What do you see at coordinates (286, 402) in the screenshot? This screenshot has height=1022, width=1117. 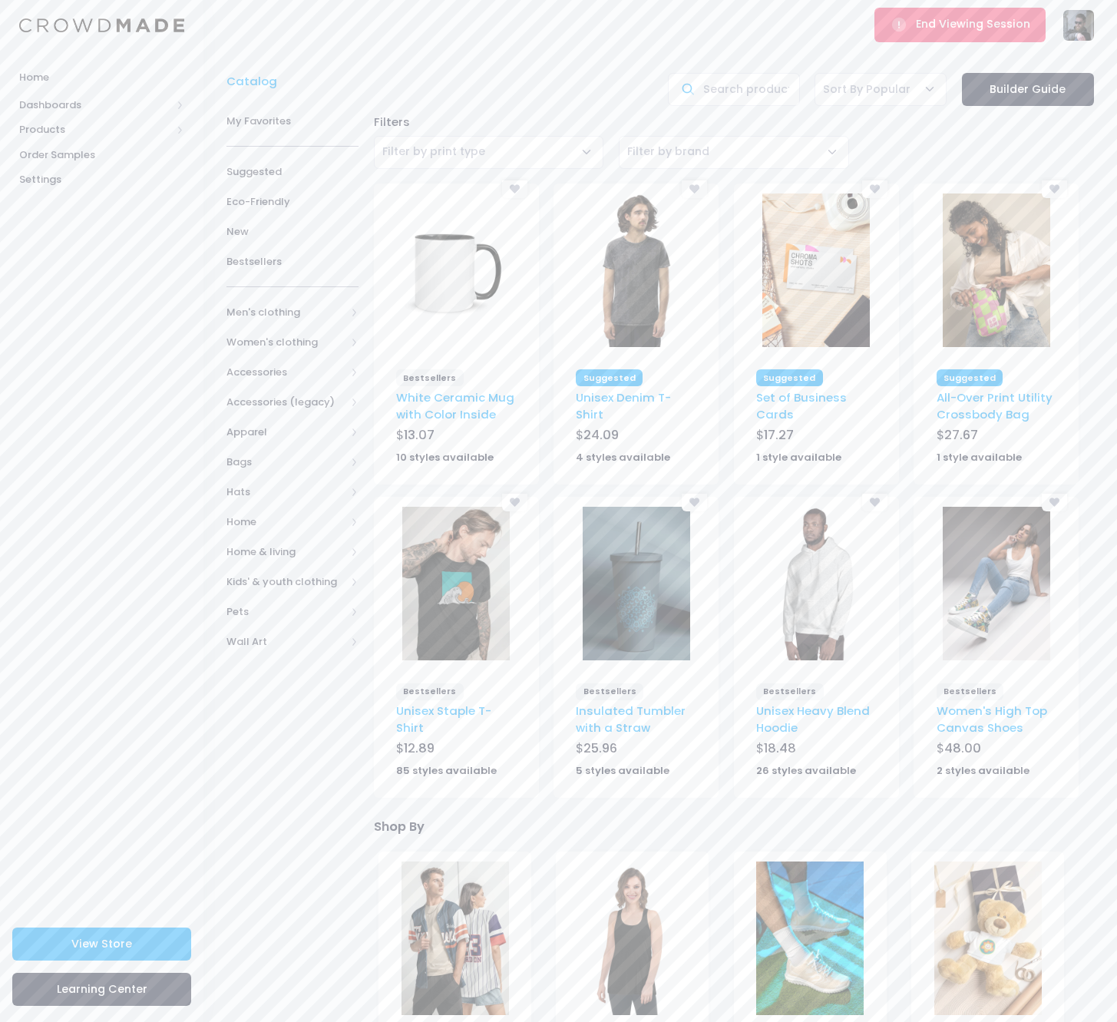 I see `span: Accessories (legacy)` at bounding box center [286, 402].